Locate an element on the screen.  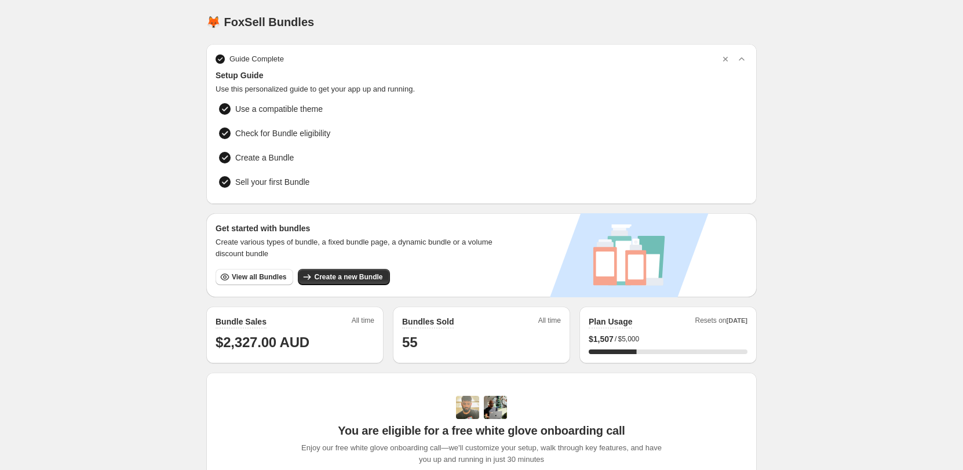
span: Sell your first Bundle is located at coordinates (272, 182).